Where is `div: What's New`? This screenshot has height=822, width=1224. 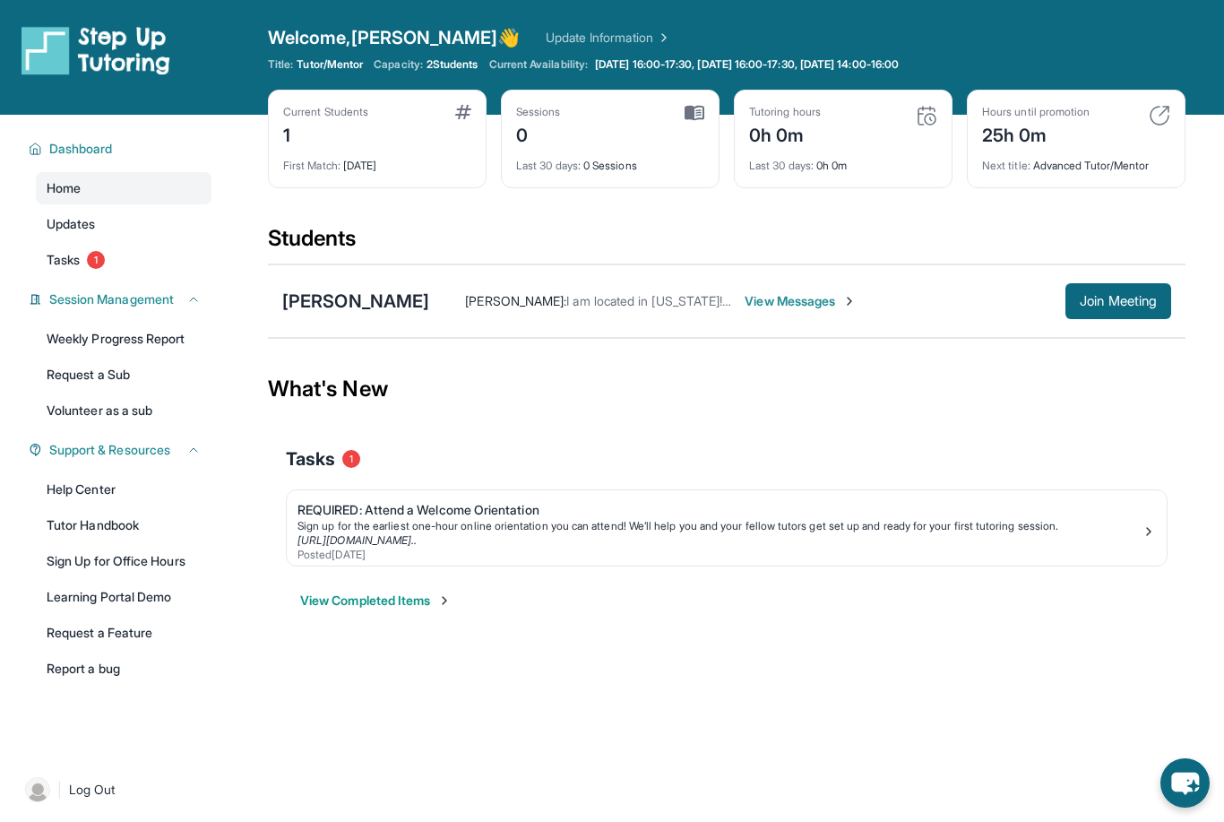
div: What's New is located at coordinates (727, 389).